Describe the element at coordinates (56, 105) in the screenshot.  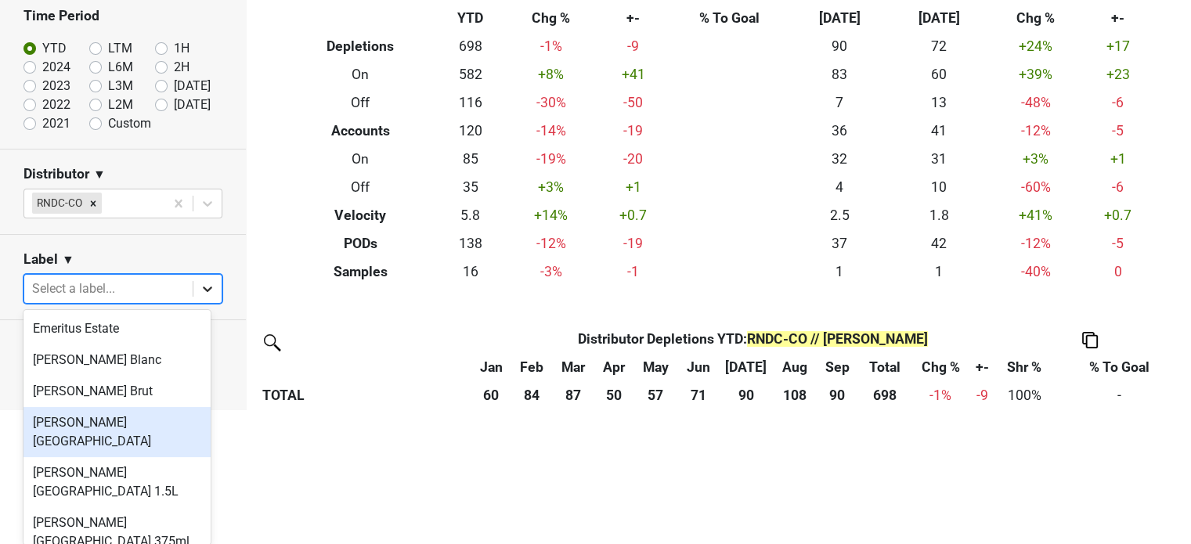
I see `label: 2022` at that location.